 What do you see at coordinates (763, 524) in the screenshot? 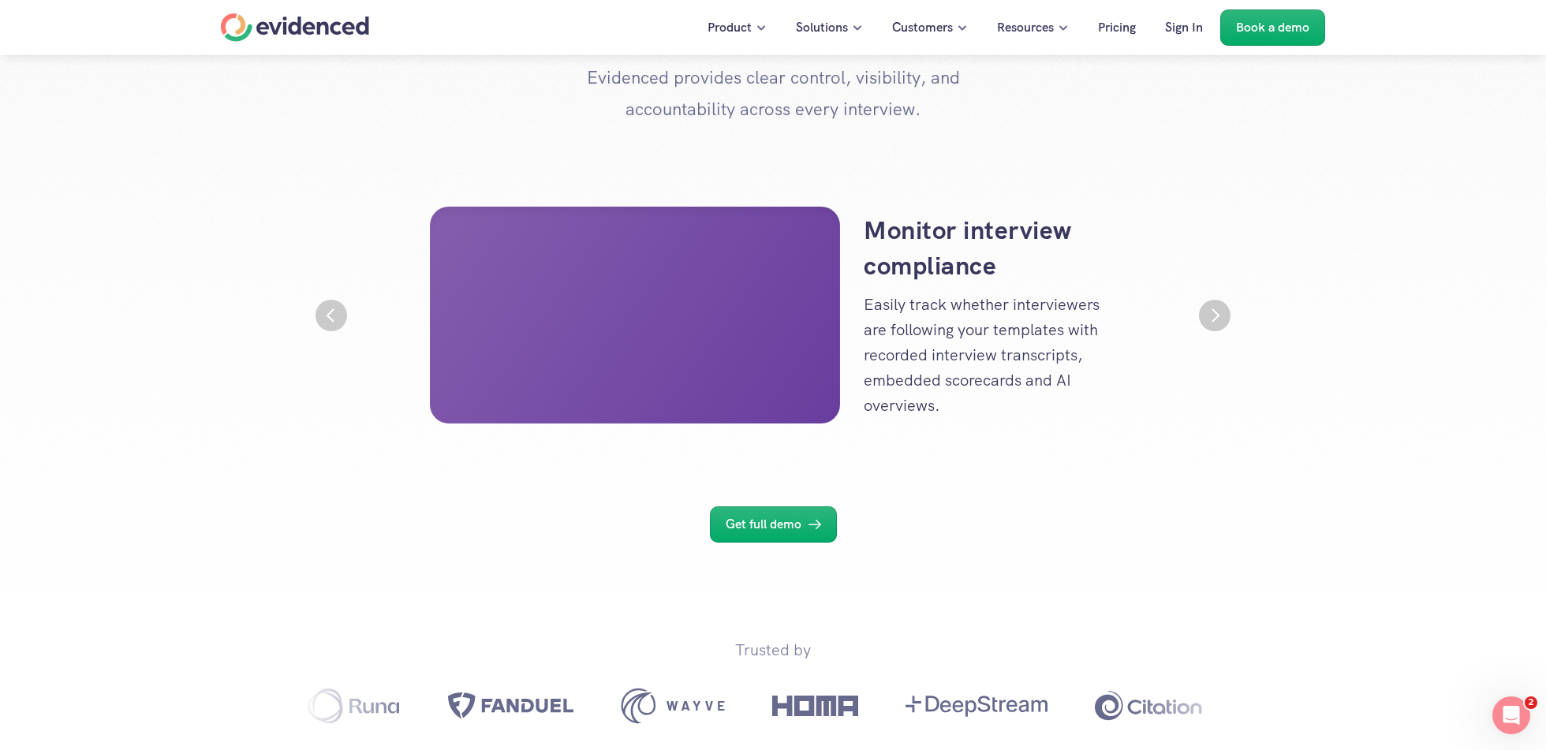
I see `p: Get full demo` at bounding box center [763, 524].